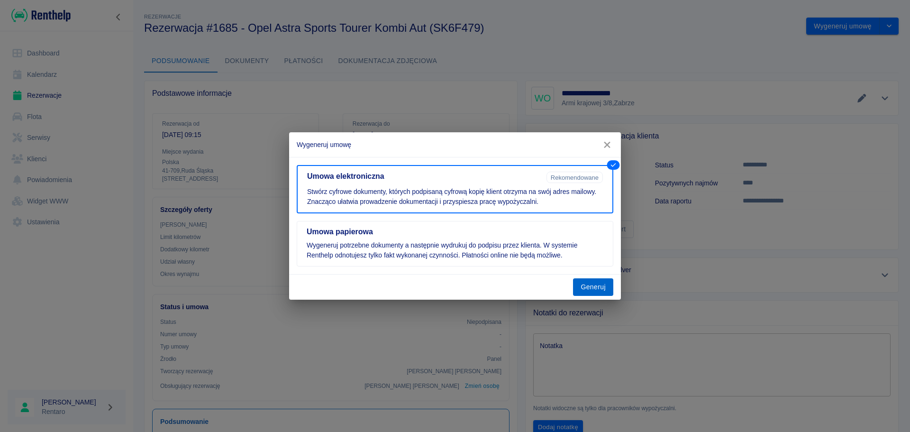  What do you see at coordinates (455, 145) in the screenshot?
I see `h2: Wygeneruj umowę` at bounding box center [455, 145].